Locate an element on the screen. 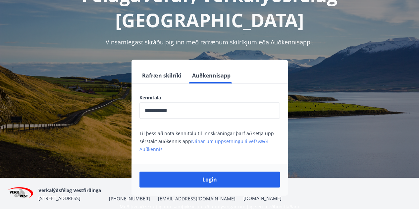 Image resolution: width=419 pixels, height=209 pixels. a: Nánar um uppsetningu á vefsvæði Auðkennis is located at coordinates (204, 145).